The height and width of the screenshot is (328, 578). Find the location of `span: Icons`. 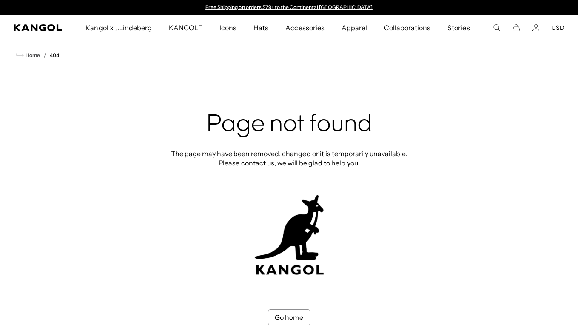

span: Icons is located at coordinates (228, 28).